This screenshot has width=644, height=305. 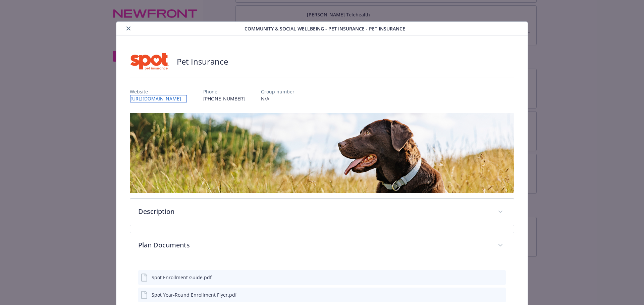 I want to click on p: N/A, so click(x=278, y=99).